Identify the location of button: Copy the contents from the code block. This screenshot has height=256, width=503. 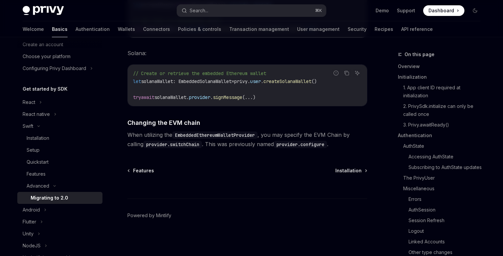
(347, 73).